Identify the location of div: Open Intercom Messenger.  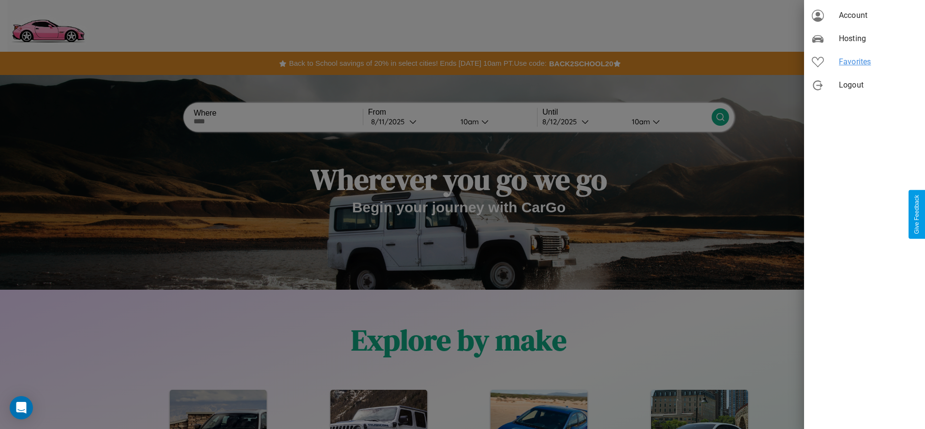
(21, 408).